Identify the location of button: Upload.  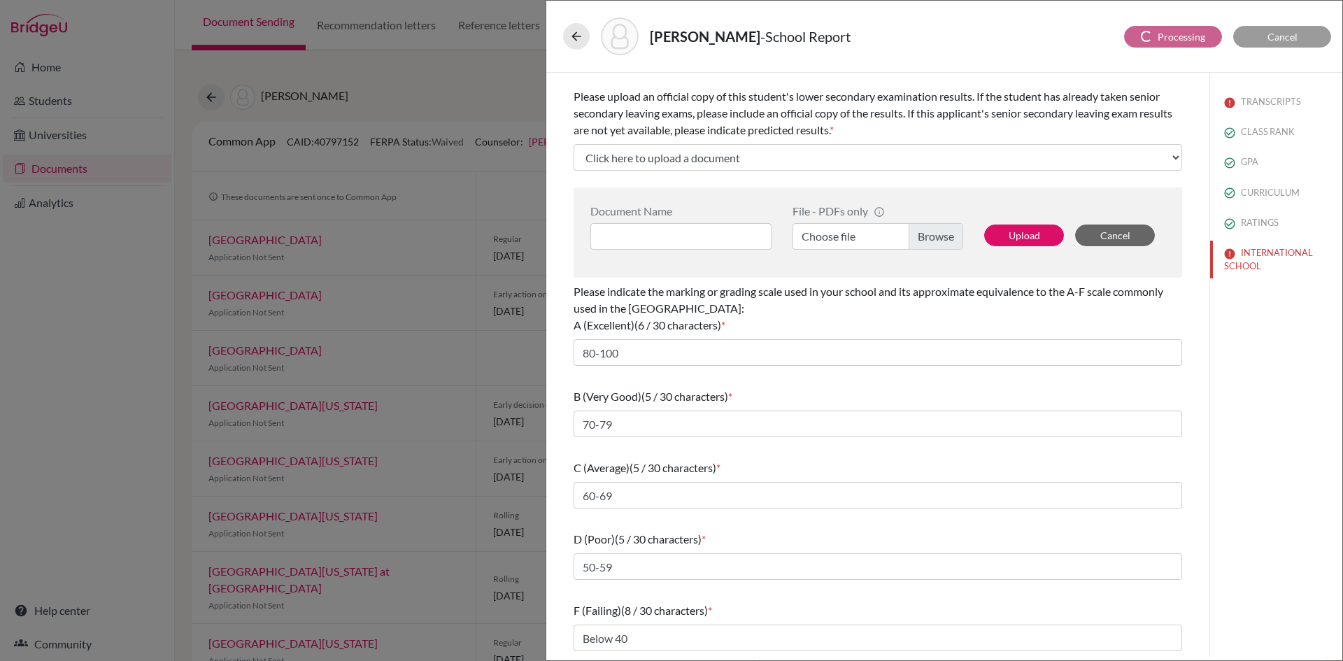
(1024, 235).